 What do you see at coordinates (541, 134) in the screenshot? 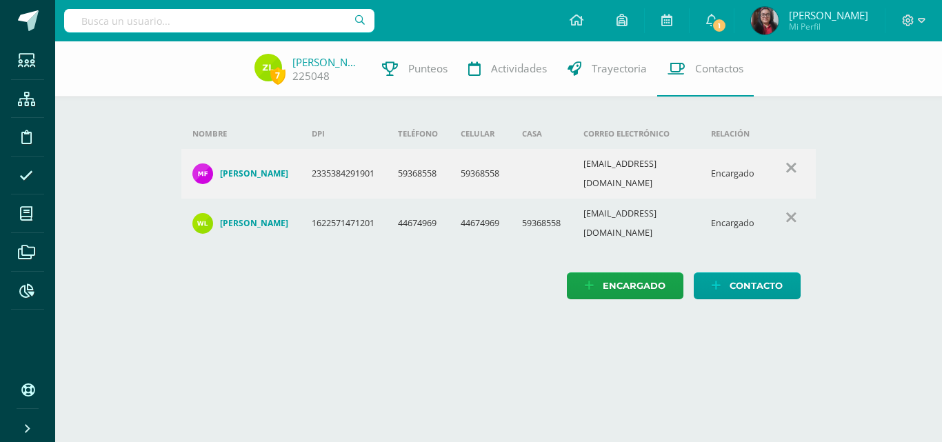
I see `th: Casa` at bounding box center [541, 134].